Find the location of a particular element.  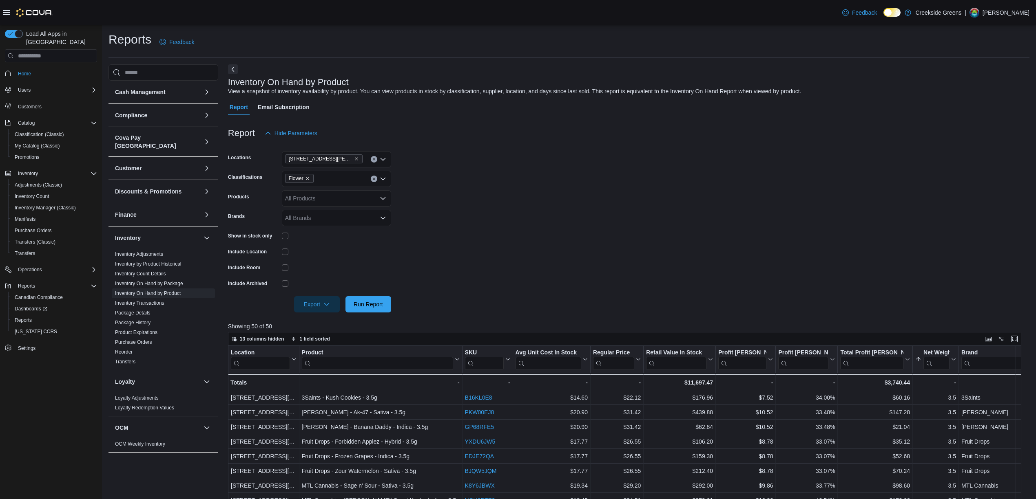

a: Loyalty Adjustments is located at coordinates (137, 398).